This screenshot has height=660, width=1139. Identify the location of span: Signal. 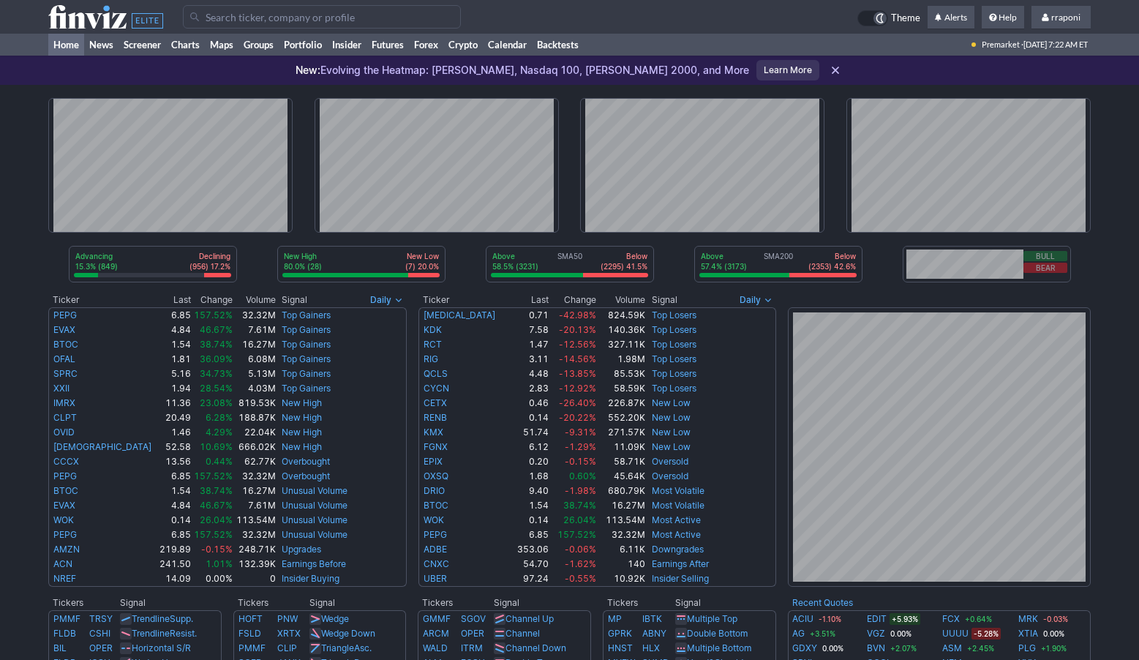
(294, 300).